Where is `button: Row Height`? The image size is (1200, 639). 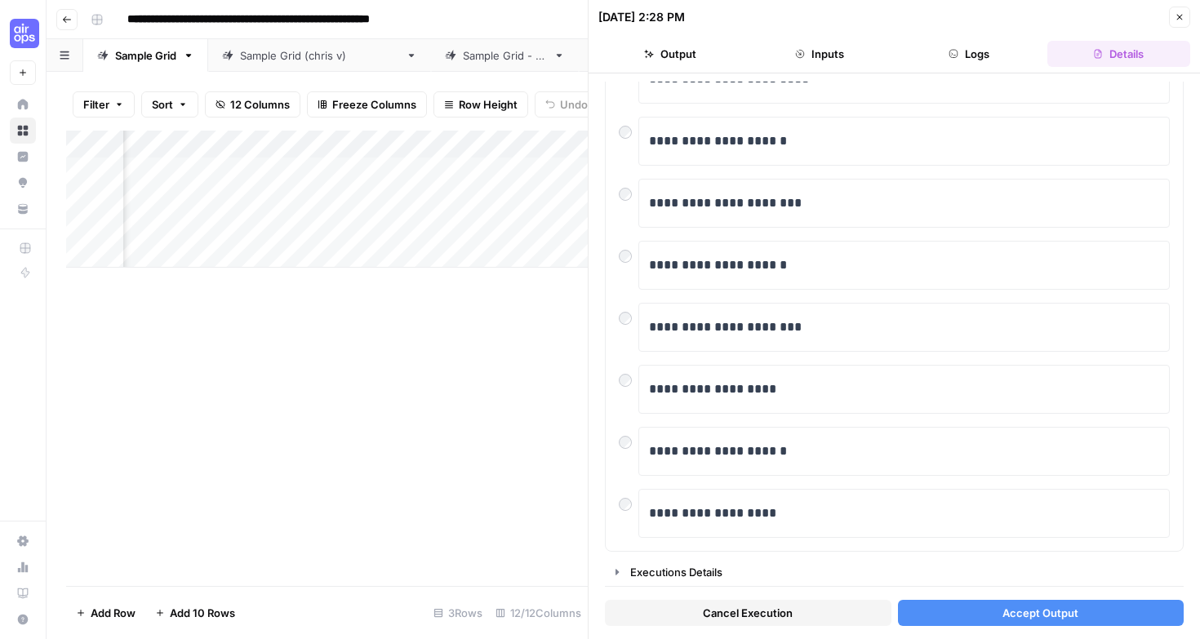
button: Row Height is located at coordinates (481, 105).